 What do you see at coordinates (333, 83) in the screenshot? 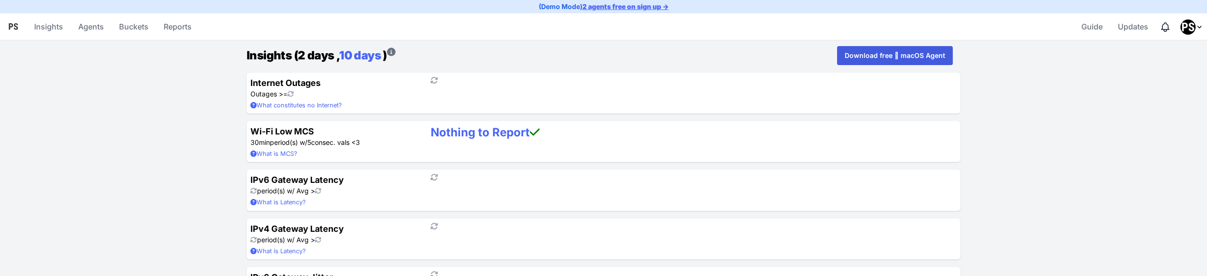
I see `h4: Internet Outages` at bounding box center [333, 83].